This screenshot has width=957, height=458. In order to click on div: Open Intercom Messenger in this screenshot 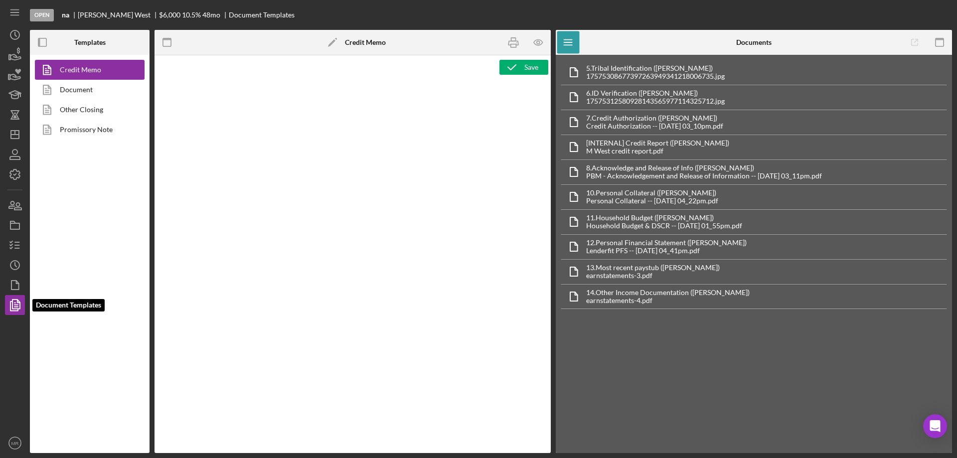, I will do `click(935, 426)`.